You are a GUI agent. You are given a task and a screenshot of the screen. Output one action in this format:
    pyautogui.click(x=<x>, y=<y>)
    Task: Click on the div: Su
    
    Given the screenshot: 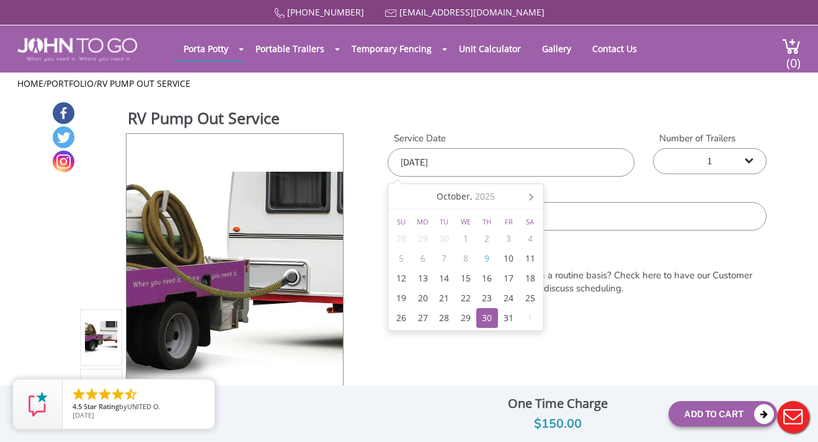 What is the action you would take?
    pyautogui.click(x=401, y=222)
    